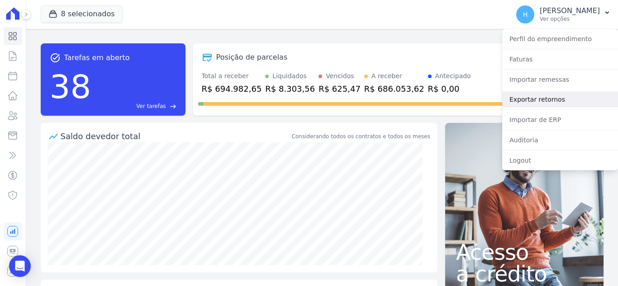  What do you see at coordinates (135, 106) in the screenshot?
I see `a: Ver tarefas east` at bounding box center [135, 106].